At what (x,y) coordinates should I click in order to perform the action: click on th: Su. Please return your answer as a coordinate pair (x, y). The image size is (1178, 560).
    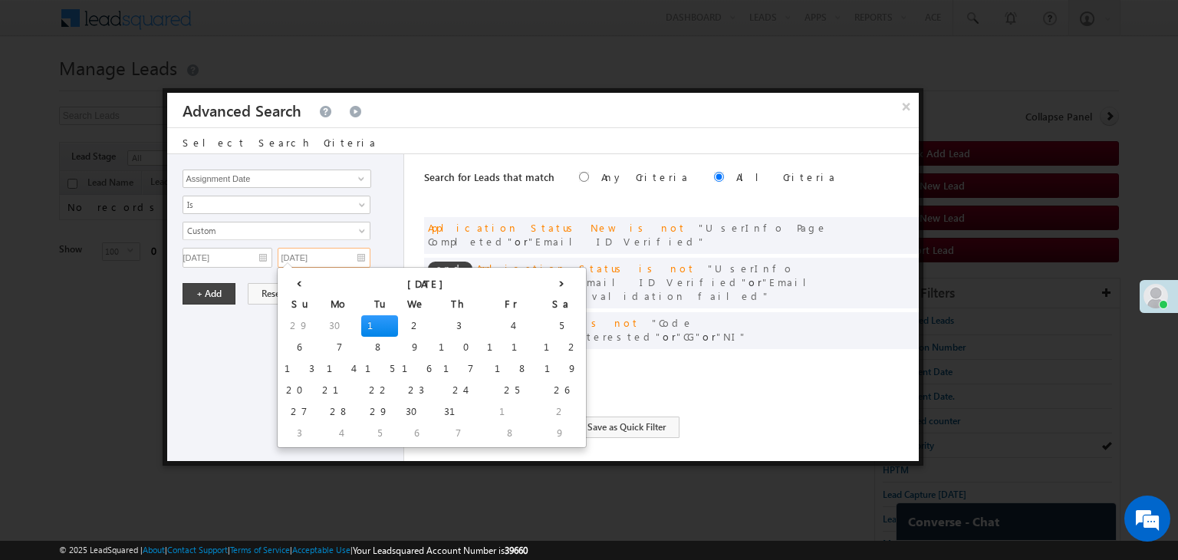
    Looking at the image, I should click on (299, 304).